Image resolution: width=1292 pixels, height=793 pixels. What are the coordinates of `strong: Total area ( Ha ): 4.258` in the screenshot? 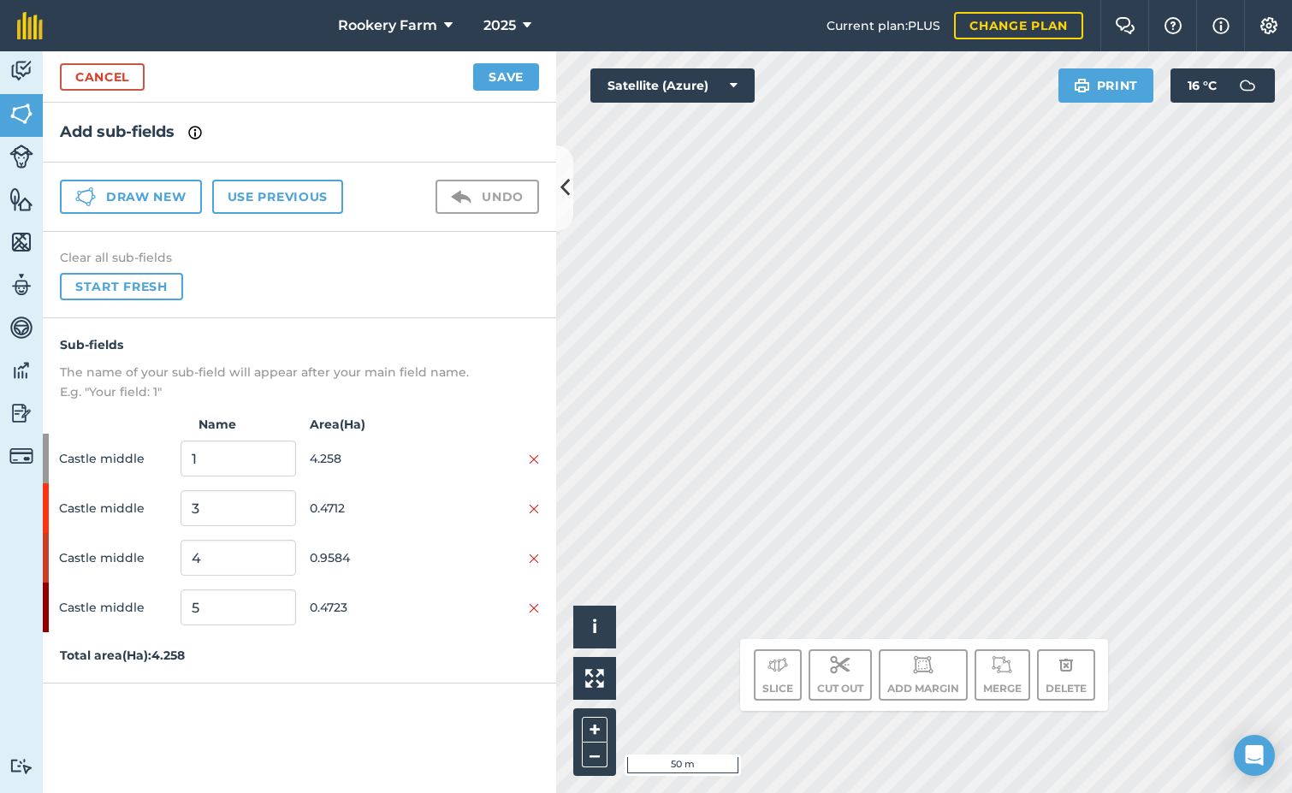 It's located at (122, 655).